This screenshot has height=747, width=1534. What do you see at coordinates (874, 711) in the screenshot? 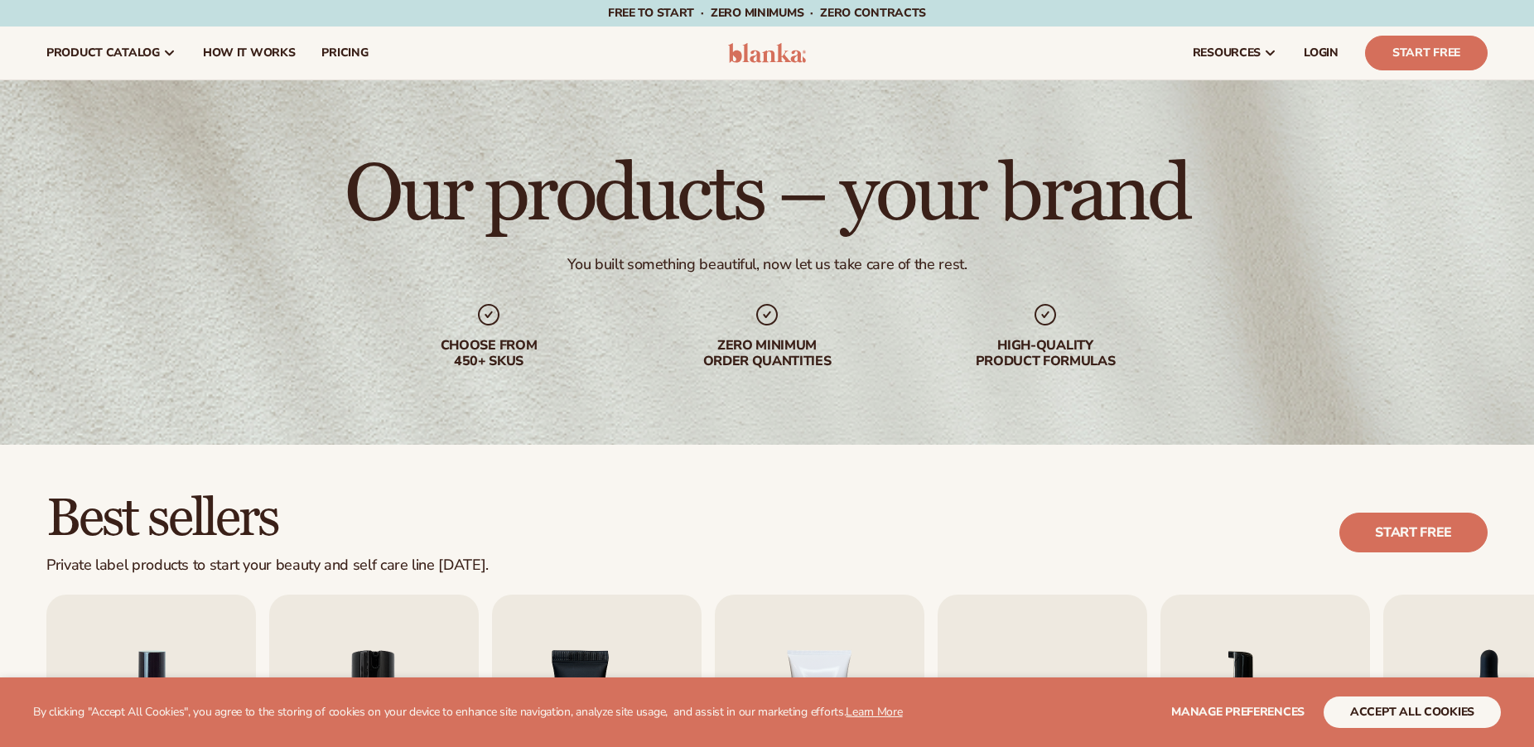
I see `a: Learn More` at bounding box center [874, 711].